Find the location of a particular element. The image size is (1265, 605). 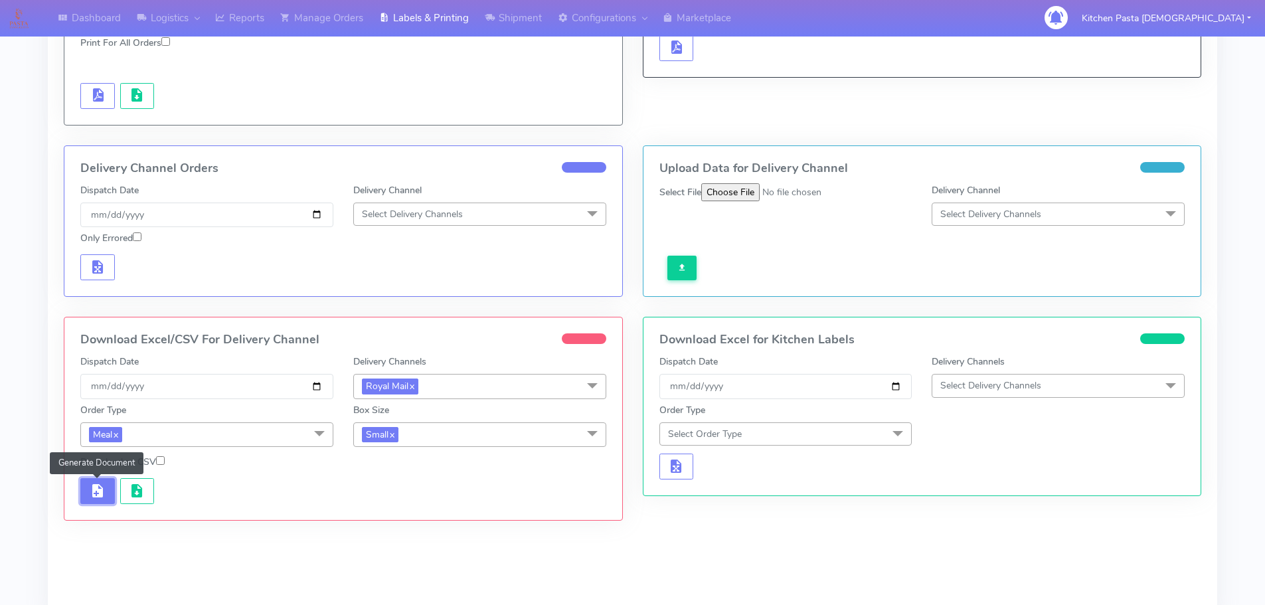

input: Download as CSV is located at coordinates (160, 460).